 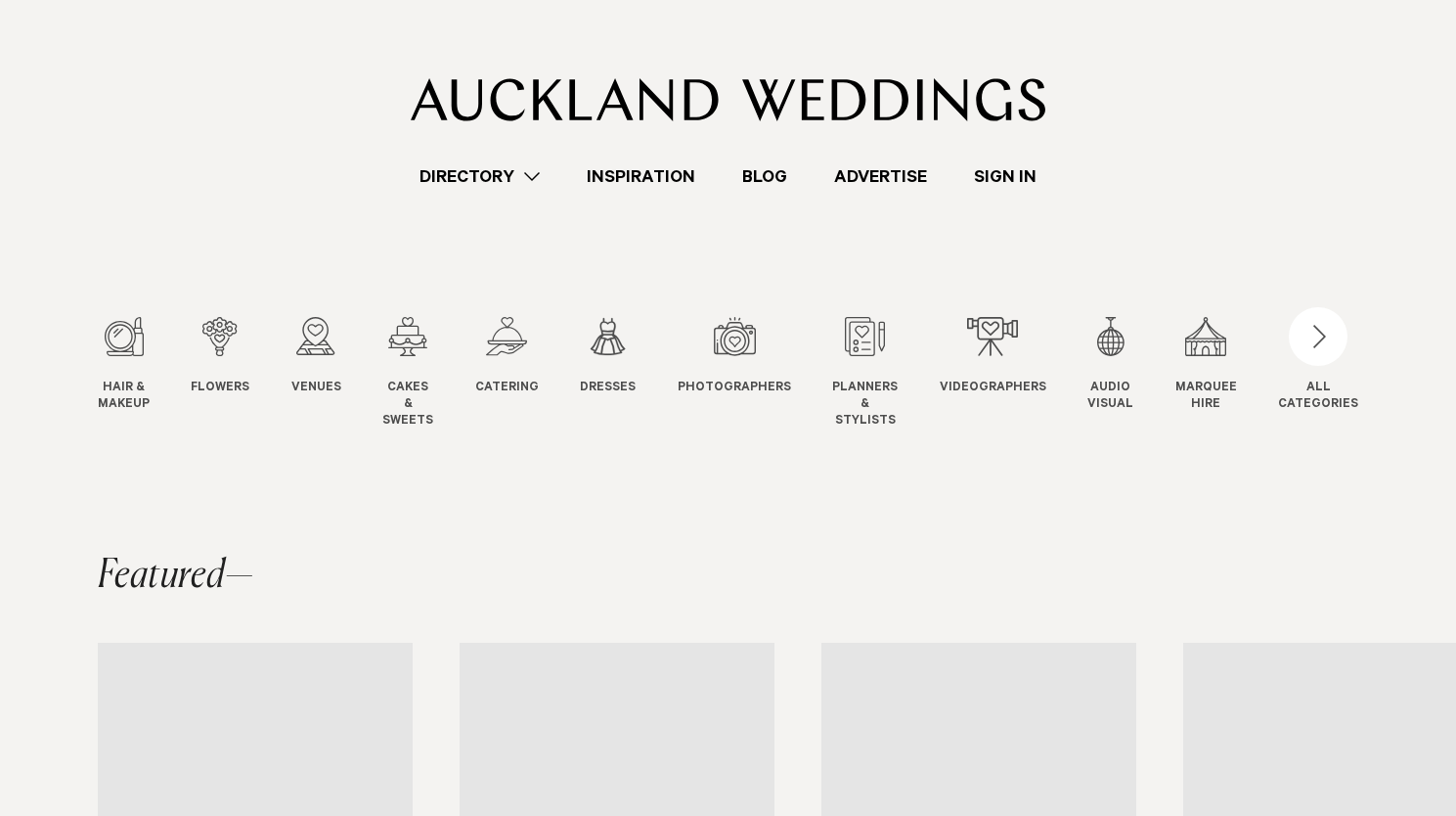 I want to click on span: Hair & Makeup, so click(x=123, y=398).